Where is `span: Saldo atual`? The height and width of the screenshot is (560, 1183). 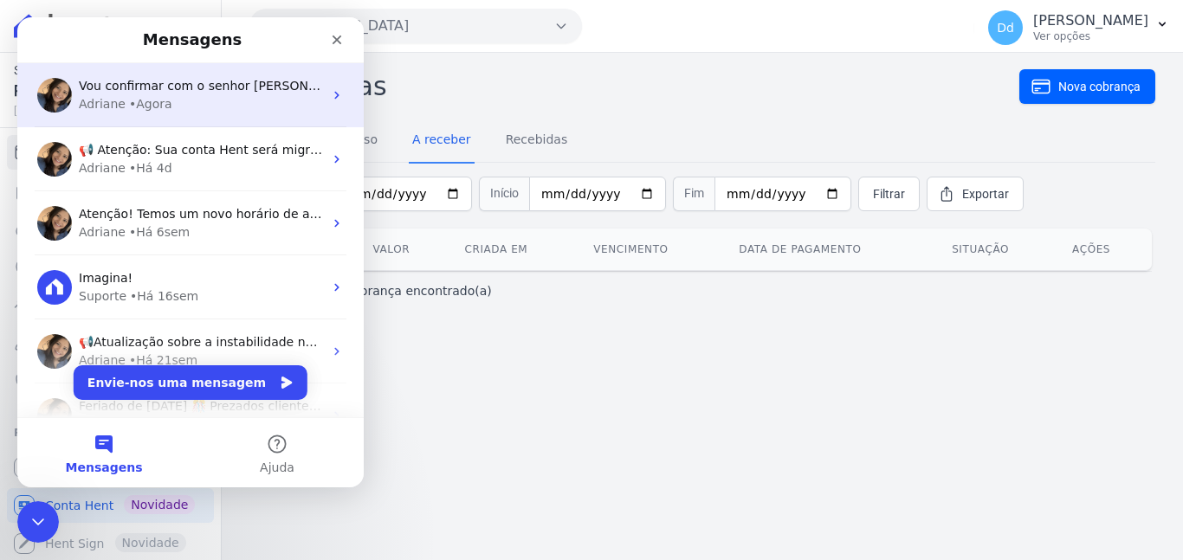 span: Saldo atual is located at coordinates (100, 70).